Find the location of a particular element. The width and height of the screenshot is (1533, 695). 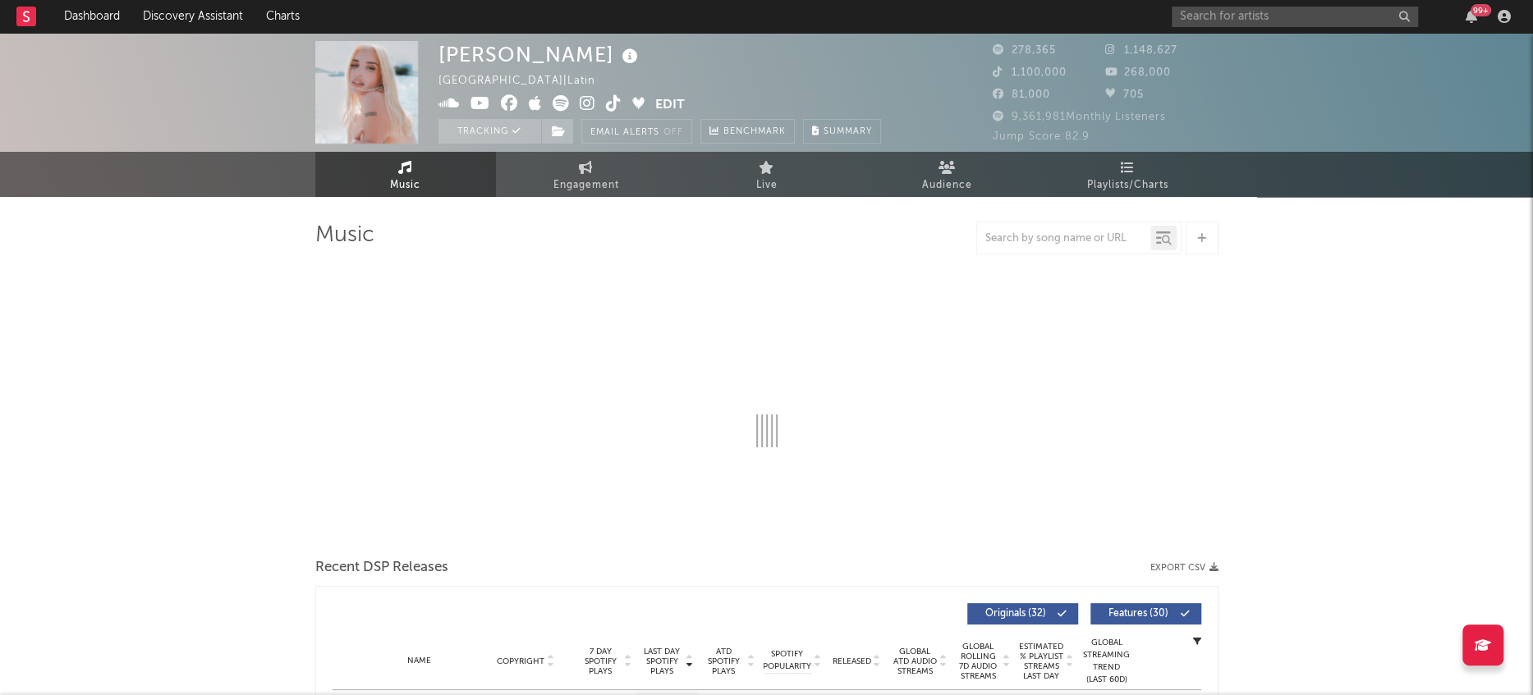

span: 268,000 is located at coordinates (1138, 72).